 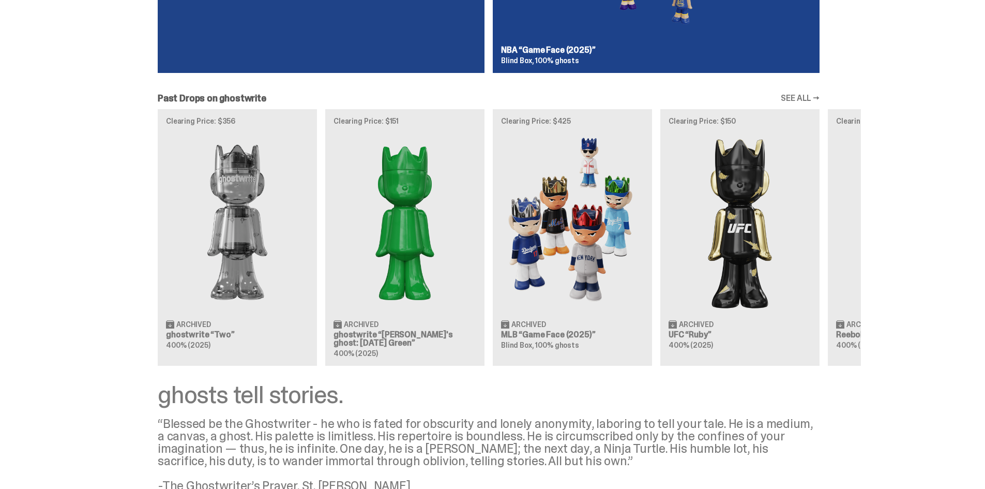 What do you see at coordinates (405, 121) in the screenshot?
I see `p: Clearing Price: $151` at bounding box center [405, 121].